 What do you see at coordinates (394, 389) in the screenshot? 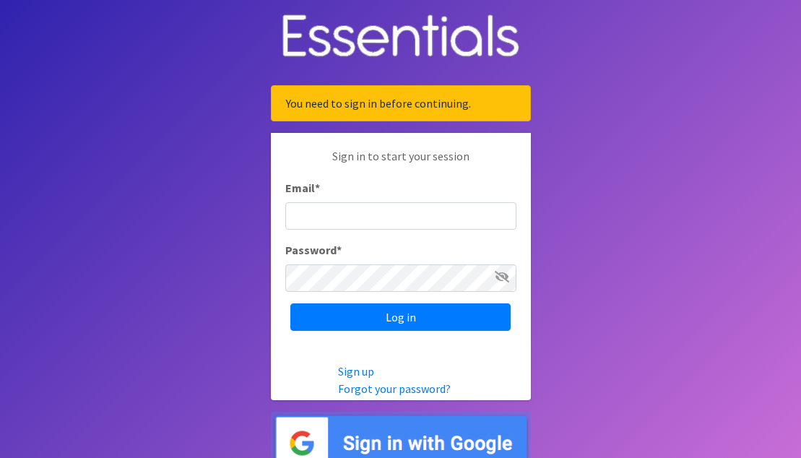
I see `a: Forgot your password?` at bounding box center [394, 389].